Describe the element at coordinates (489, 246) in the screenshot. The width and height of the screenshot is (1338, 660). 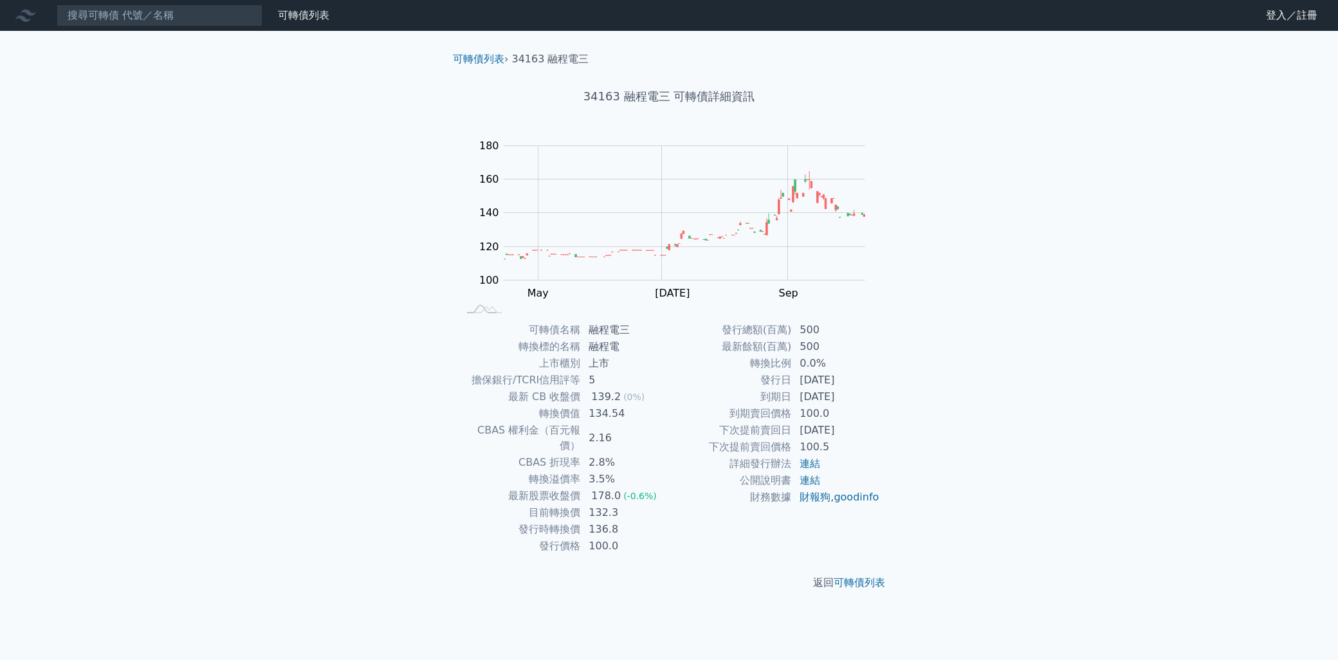
I see `tspan: 120` at that location.